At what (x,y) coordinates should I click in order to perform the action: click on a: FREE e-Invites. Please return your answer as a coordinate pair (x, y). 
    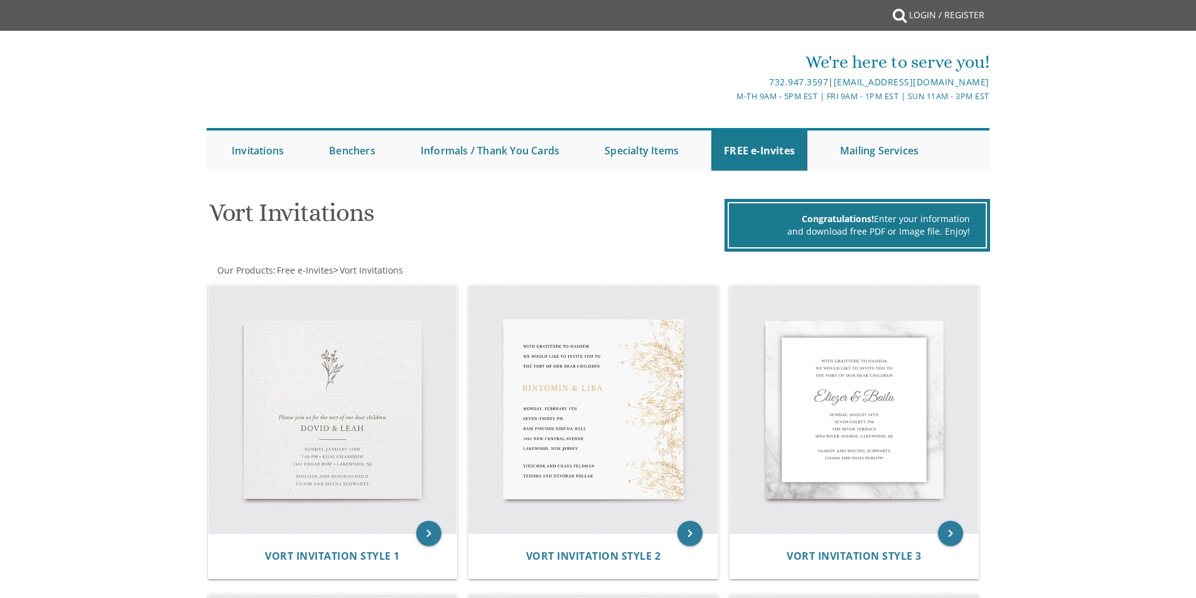
    Looking at the image, I should click on (759, 151).